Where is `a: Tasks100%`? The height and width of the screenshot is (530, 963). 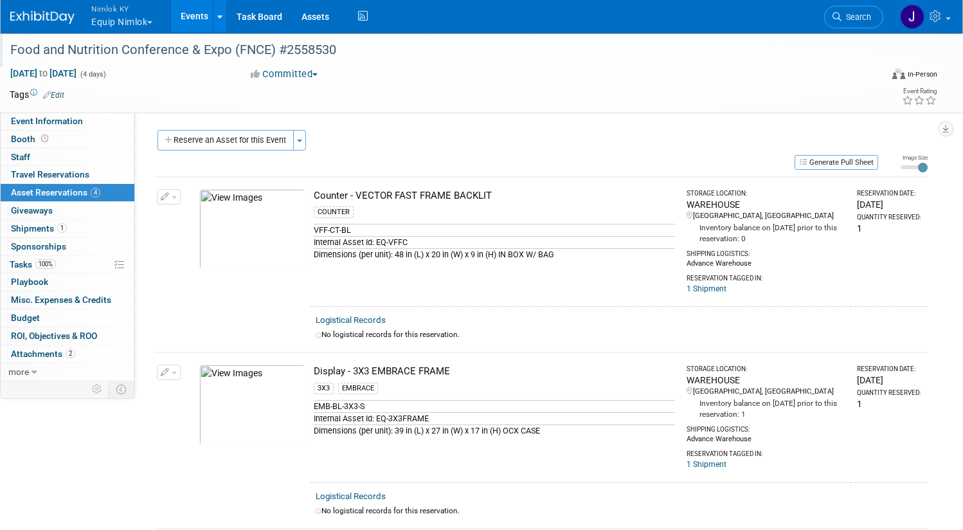
a: Tasks100% is located at coordinates (68, 264).